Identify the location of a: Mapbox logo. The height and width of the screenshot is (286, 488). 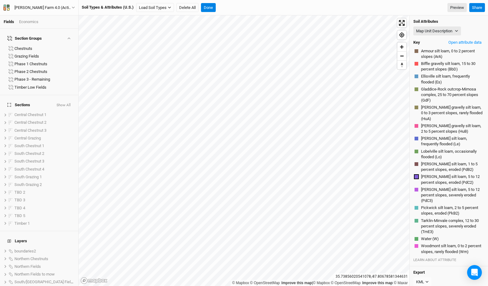
(94, 280).